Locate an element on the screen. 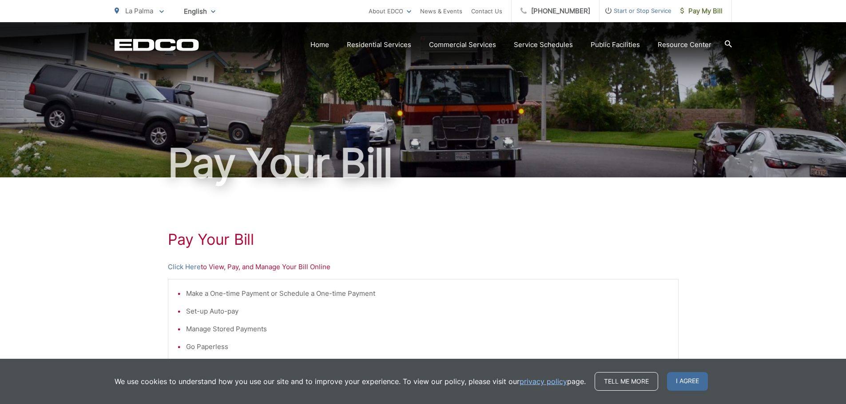 The image size is (846, 404). a: Residential Services is located at coordinates (379, 45).